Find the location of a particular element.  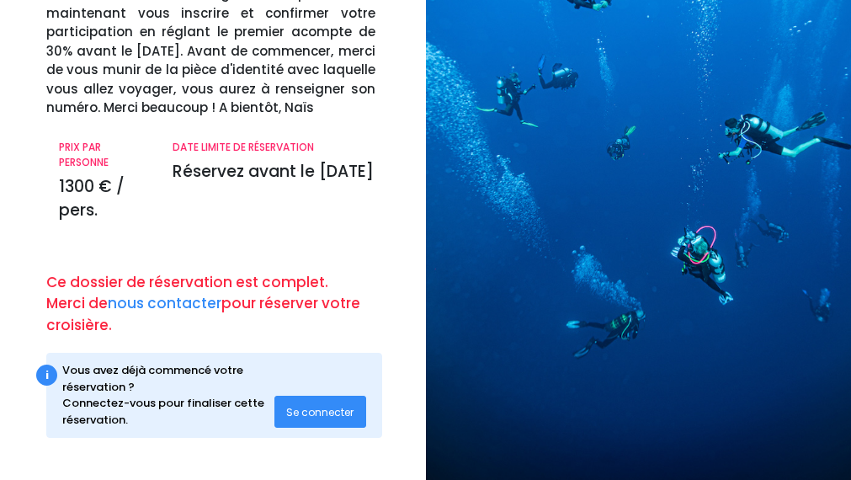

a: Se connecter is located at coordinates (321, 410).